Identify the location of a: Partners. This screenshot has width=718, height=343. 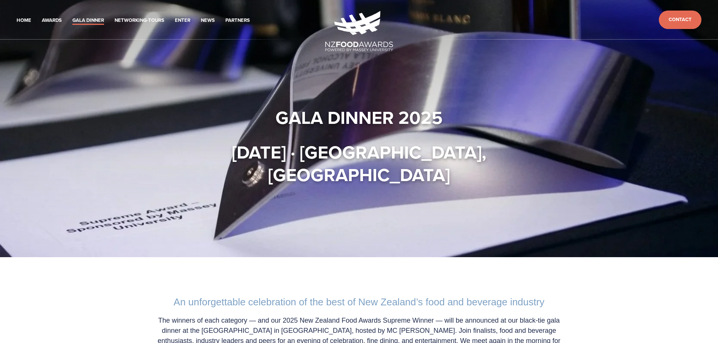
(237, 20).